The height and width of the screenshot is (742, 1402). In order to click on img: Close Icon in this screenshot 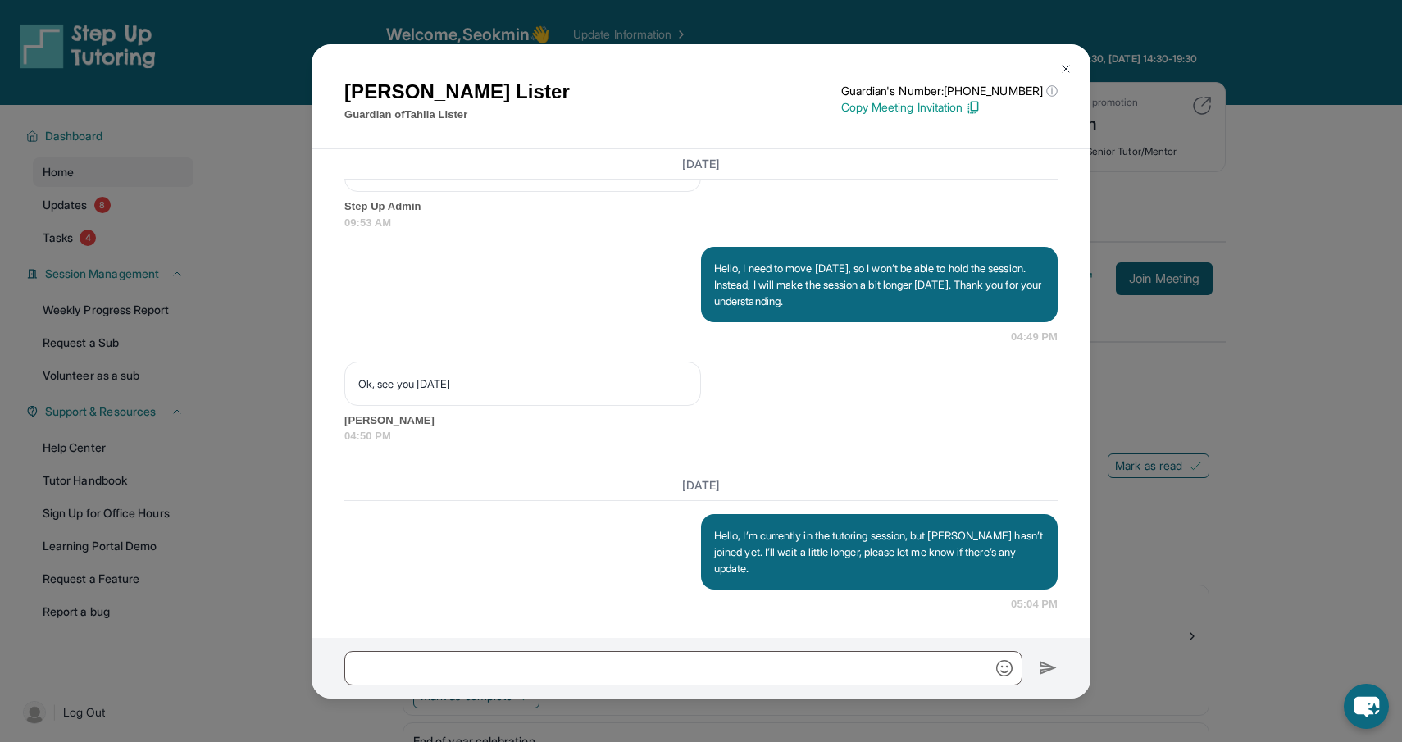, I will do `click(1066, 69)`.